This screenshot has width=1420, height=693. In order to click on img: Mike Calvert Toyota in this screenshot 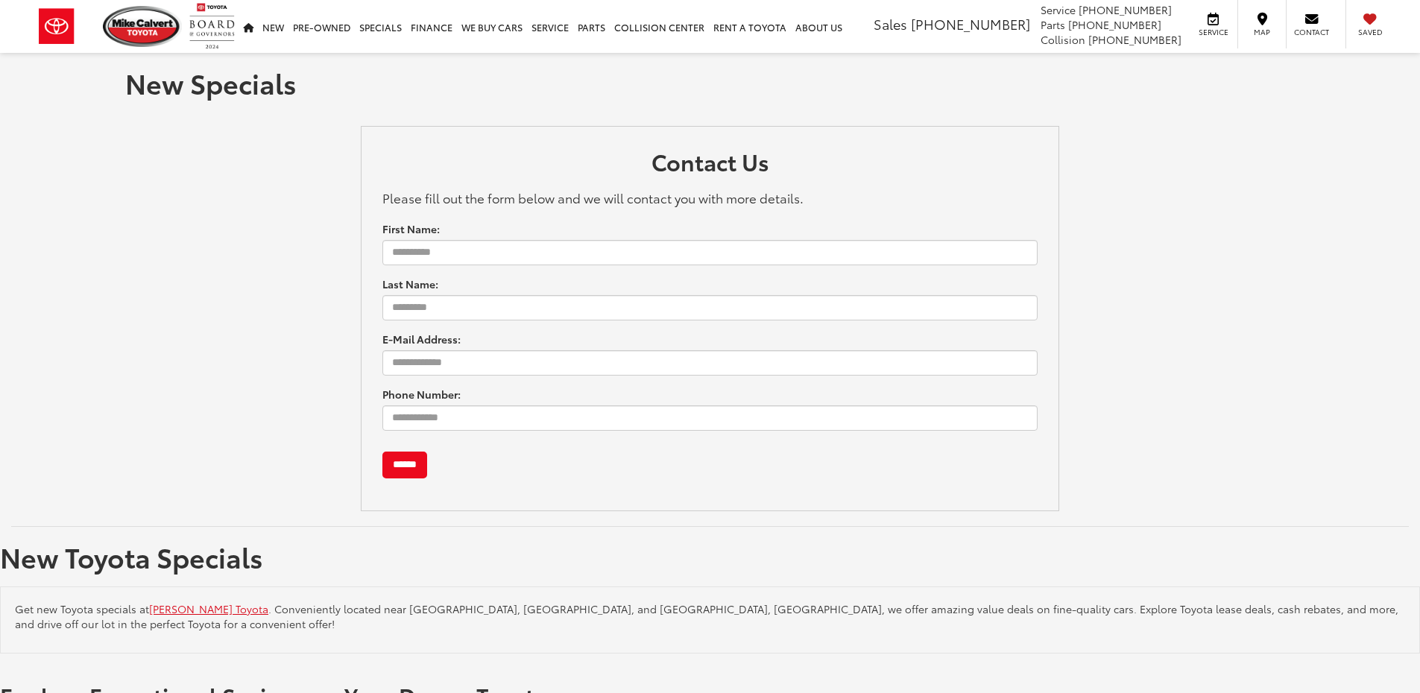, I will do `click(142, 26)`.